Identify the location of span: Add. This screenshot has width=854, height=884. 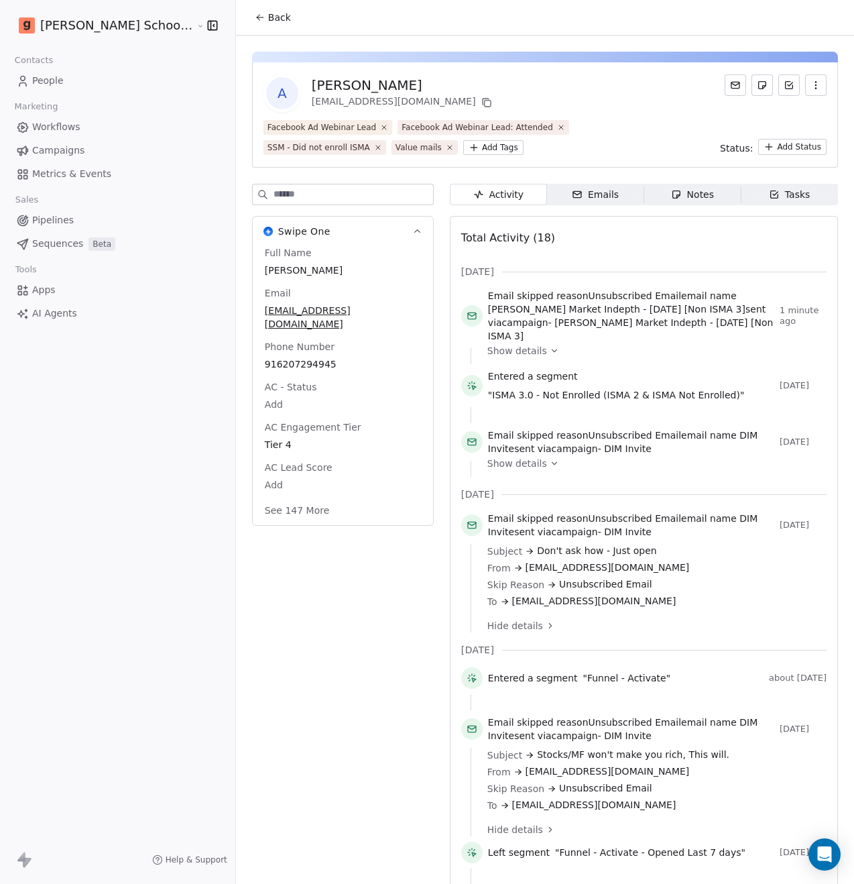
(343, 404).